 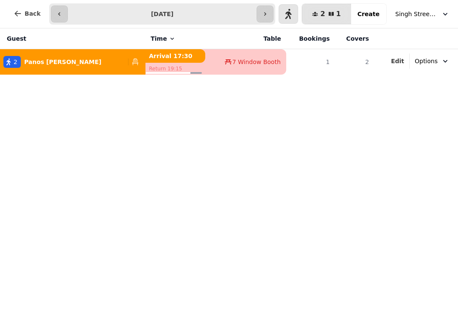 What do you see at coordinates (368, 14) in the screenshot?
I see `button: Create` at bounding box center [368, 14].